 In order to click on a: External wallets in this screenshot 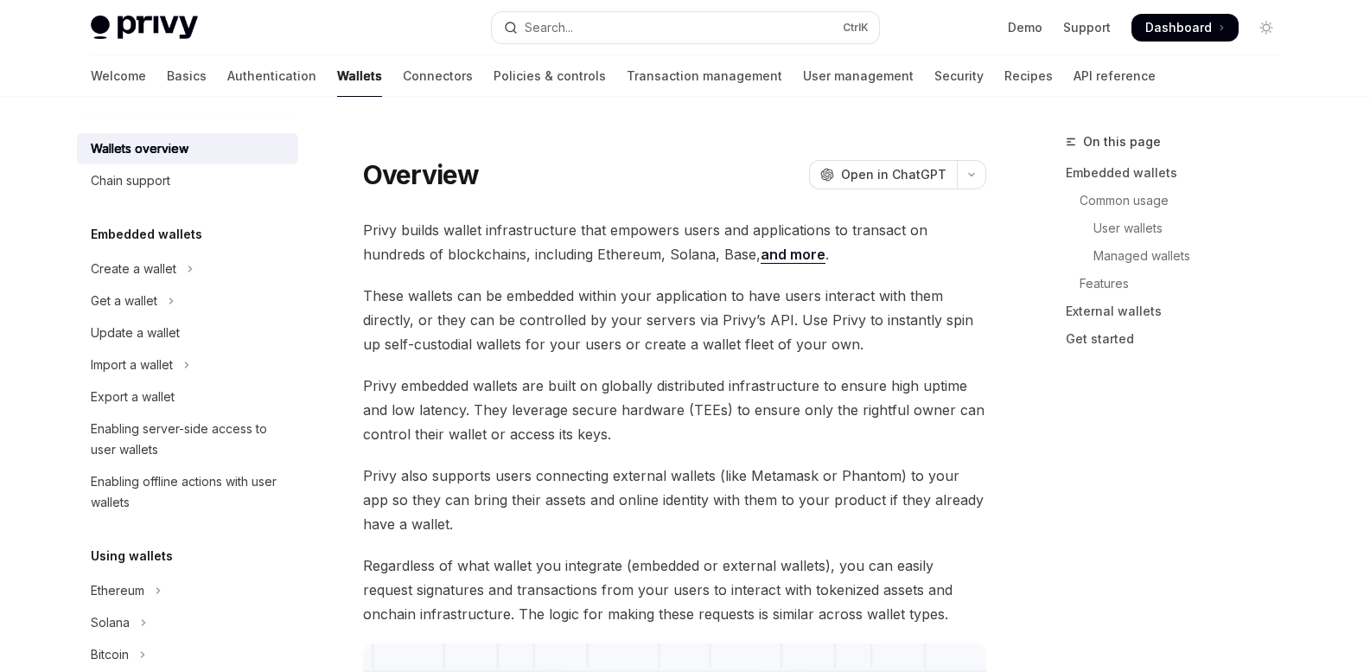, I will do `click(1180, 311)`.